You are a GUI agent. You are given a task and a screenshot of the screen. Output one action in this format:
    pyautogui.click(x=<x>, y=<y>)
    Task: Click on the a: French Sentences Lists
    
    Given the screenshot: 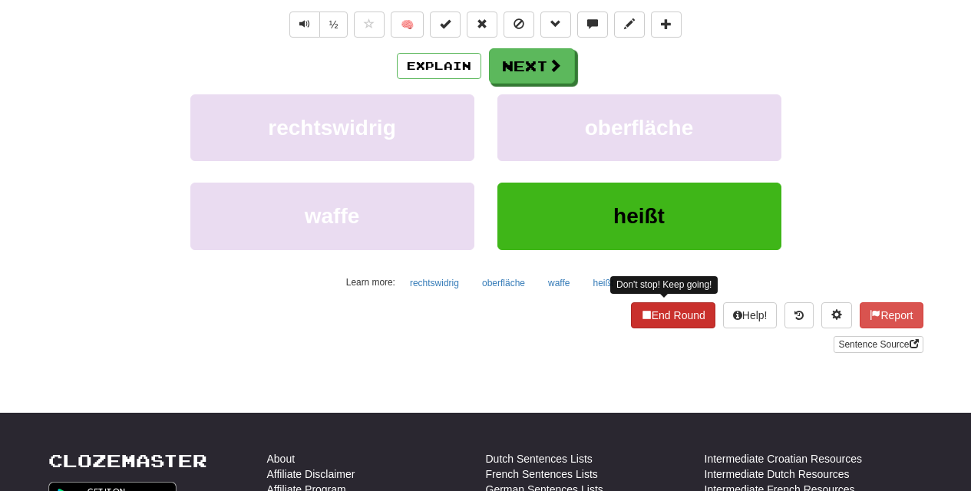 What is the action you would take?
    pyautogui.click(x=542, y=474)
    